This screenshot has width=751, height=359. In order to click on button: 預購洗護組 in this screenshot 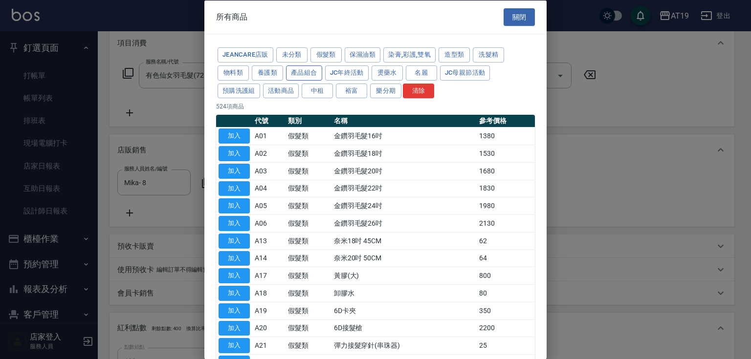, I will do `click(238, 90)`.